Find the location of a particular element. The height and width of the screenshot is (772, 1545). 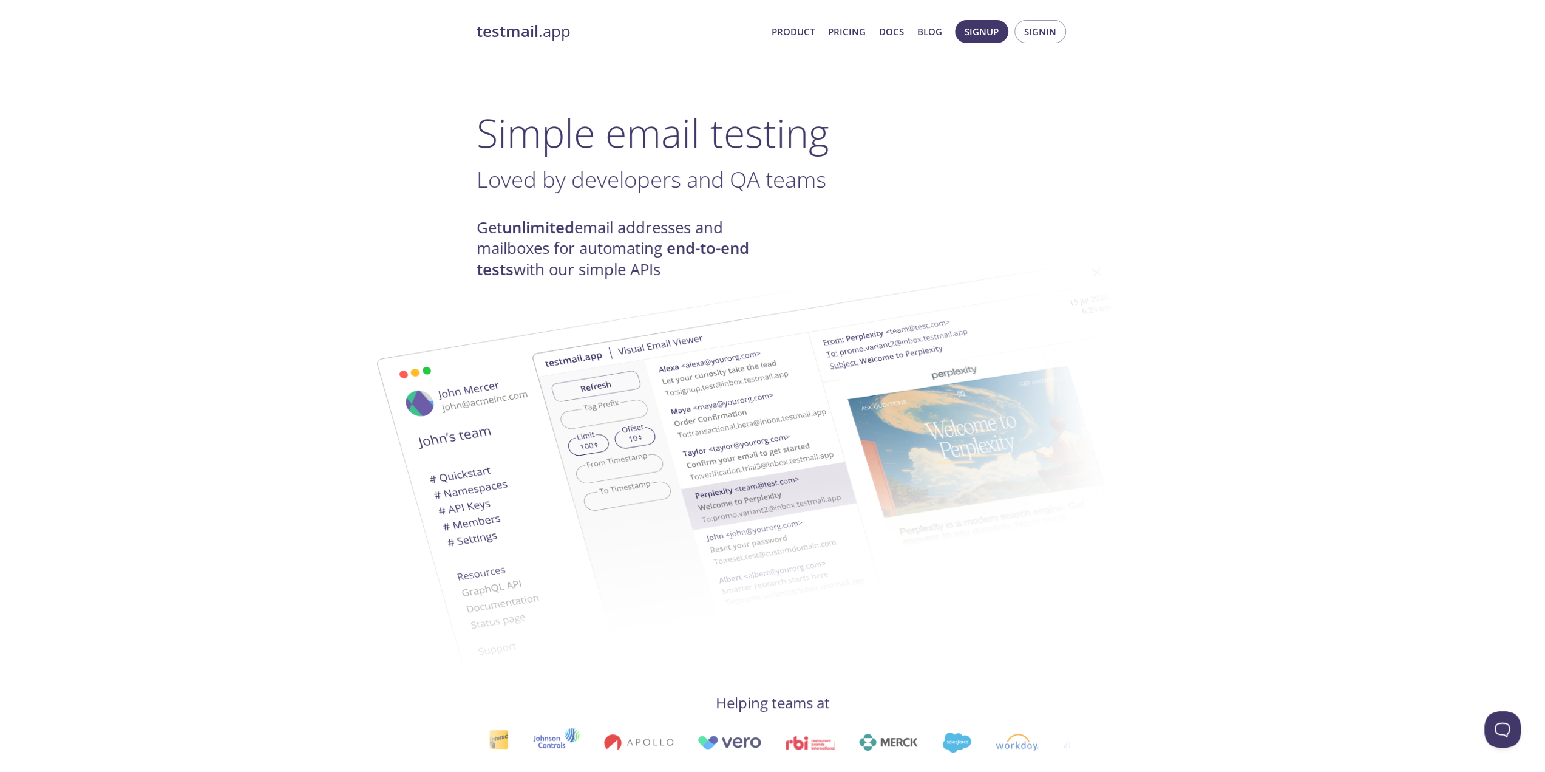

button: Signin is located at coordinates (1040, 32).